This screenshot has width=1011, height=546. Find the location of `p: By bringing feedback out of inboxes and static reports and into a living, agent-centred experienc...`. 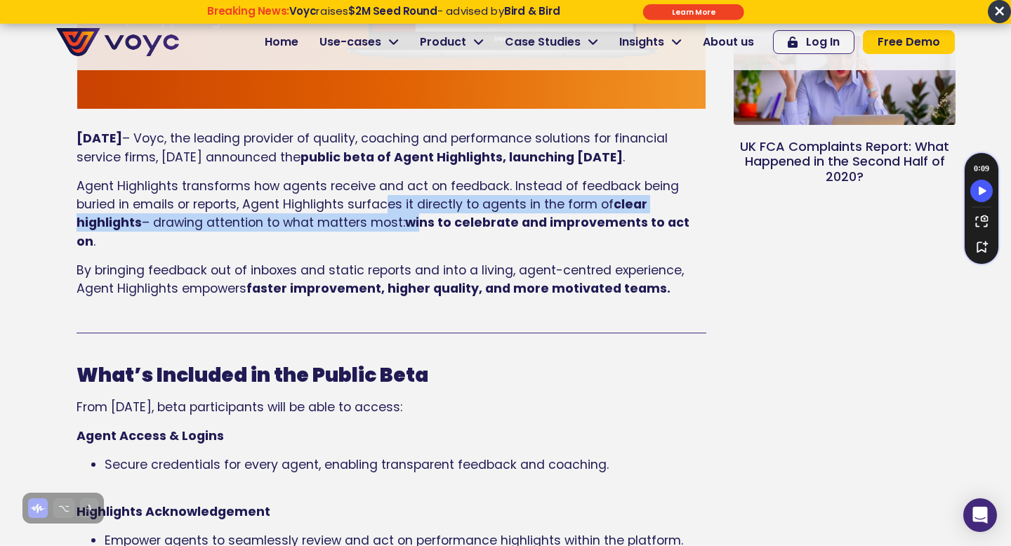

p: By bringing feedback out of inboxes and static reports and into a living, agent-centred experienc... is located at coordinates (391, 280).